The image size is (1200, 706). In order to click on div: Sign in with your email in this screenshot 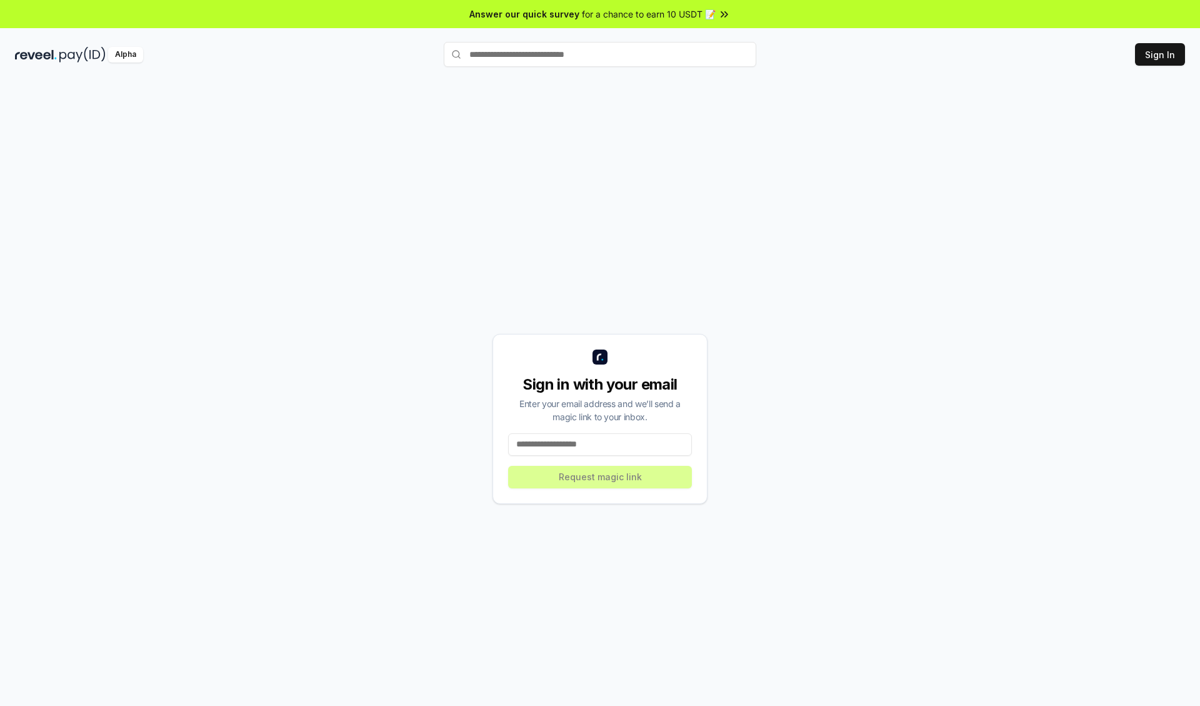, I will do `click(600, 384)`.